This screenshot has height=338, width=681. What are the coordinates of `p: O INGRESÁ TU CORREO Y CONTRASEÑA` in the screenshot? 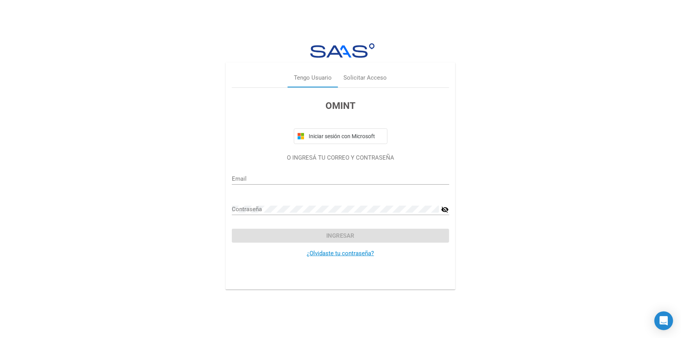 It's located at (340, 158).